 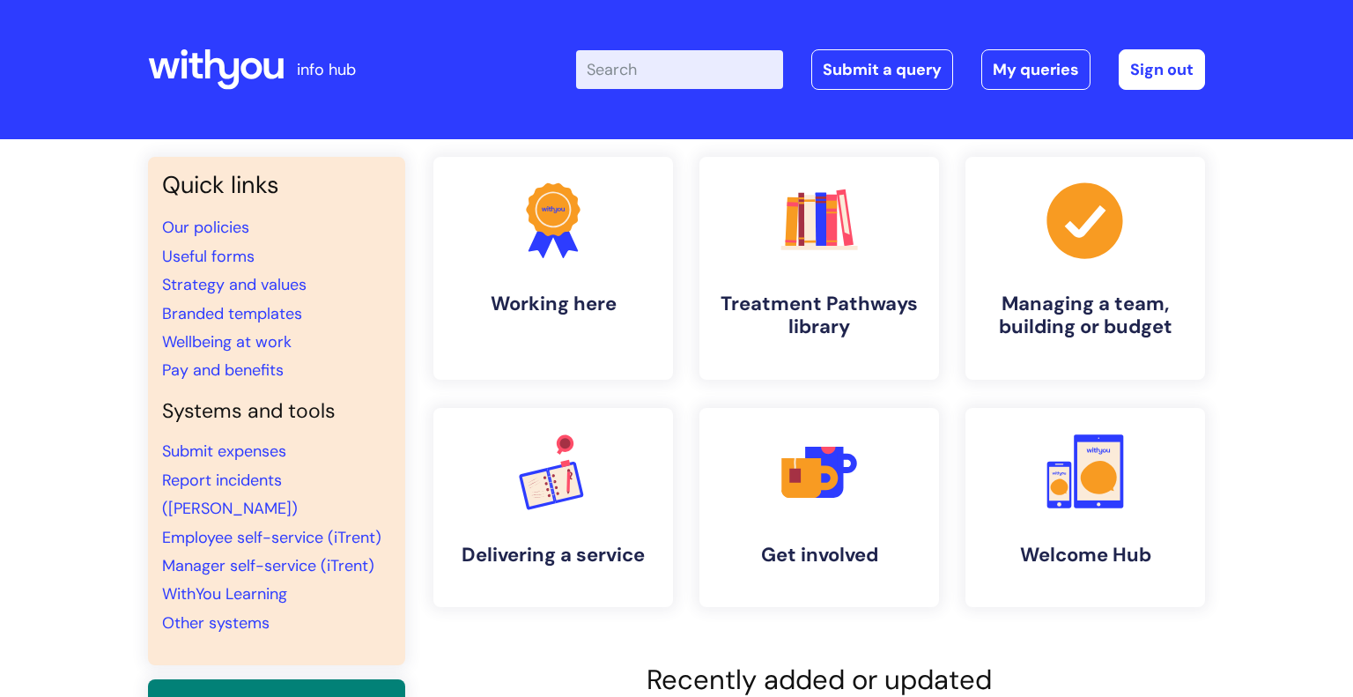 I want to click on a: Useful forms, so click(x=208, y=256).